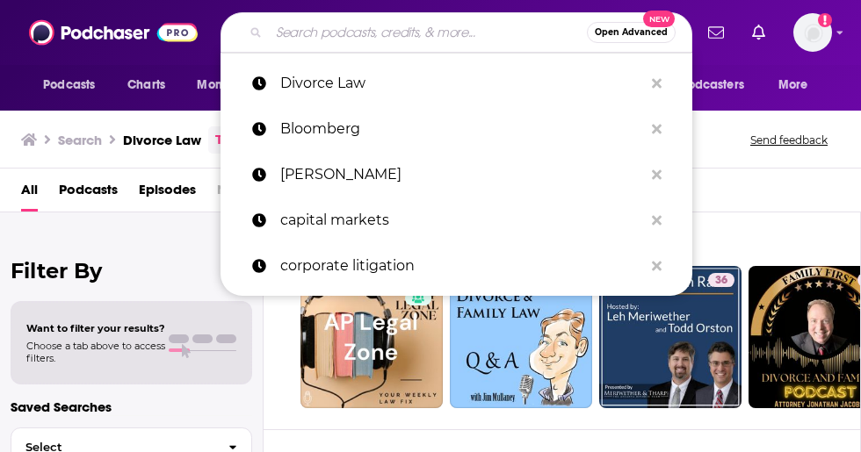 This screenshot has height=452, width=861. What do you see at coordinates (702, 85) in the screenshot?
I see `span: For Podcasters` at bounding box center [702, 85].